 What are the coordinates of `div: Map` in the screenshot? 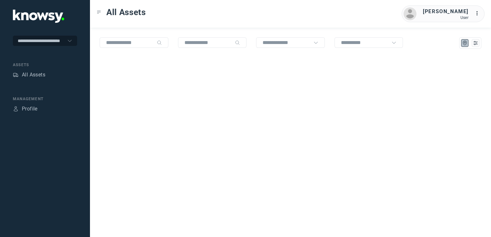 It's located at (465, 43).